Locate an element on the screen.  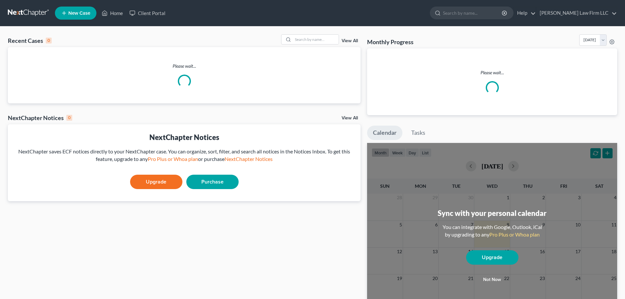
button: Not now is located at coordinates (492, 280).